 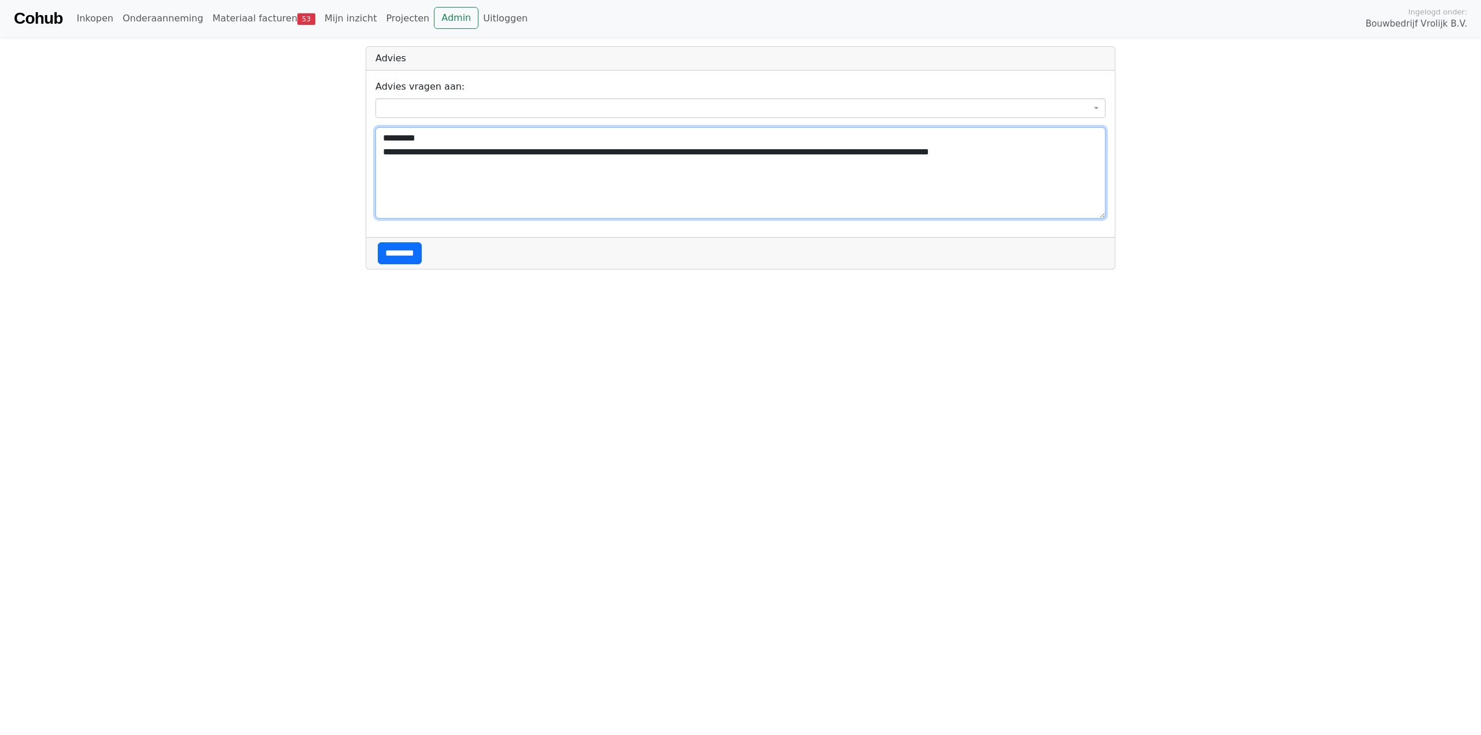 I want to click on a: Onderaanneming, so click(x=163, y=19).